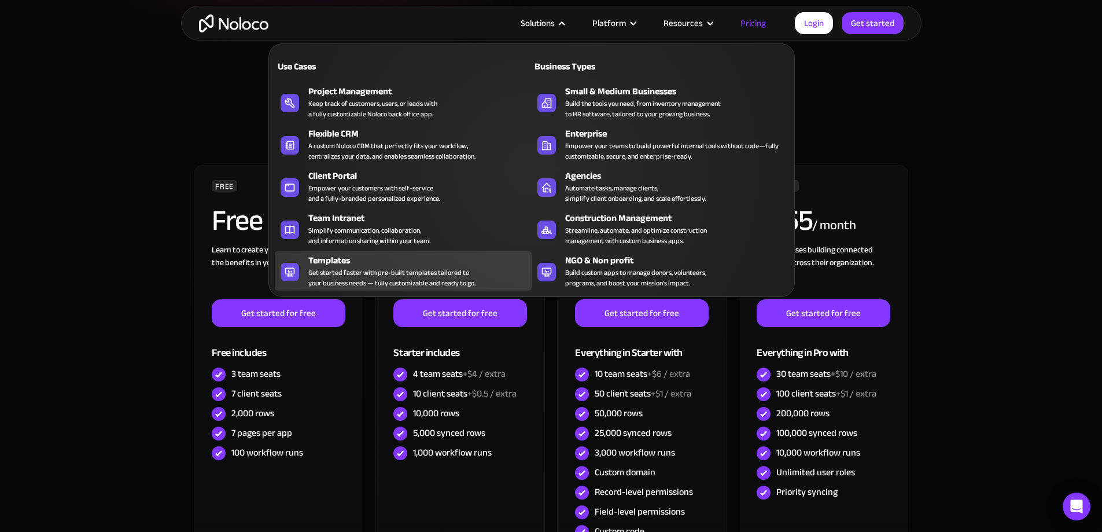 The image size is (1102, 532). I want to click on div: 2,000 rows, so click(253, 413).